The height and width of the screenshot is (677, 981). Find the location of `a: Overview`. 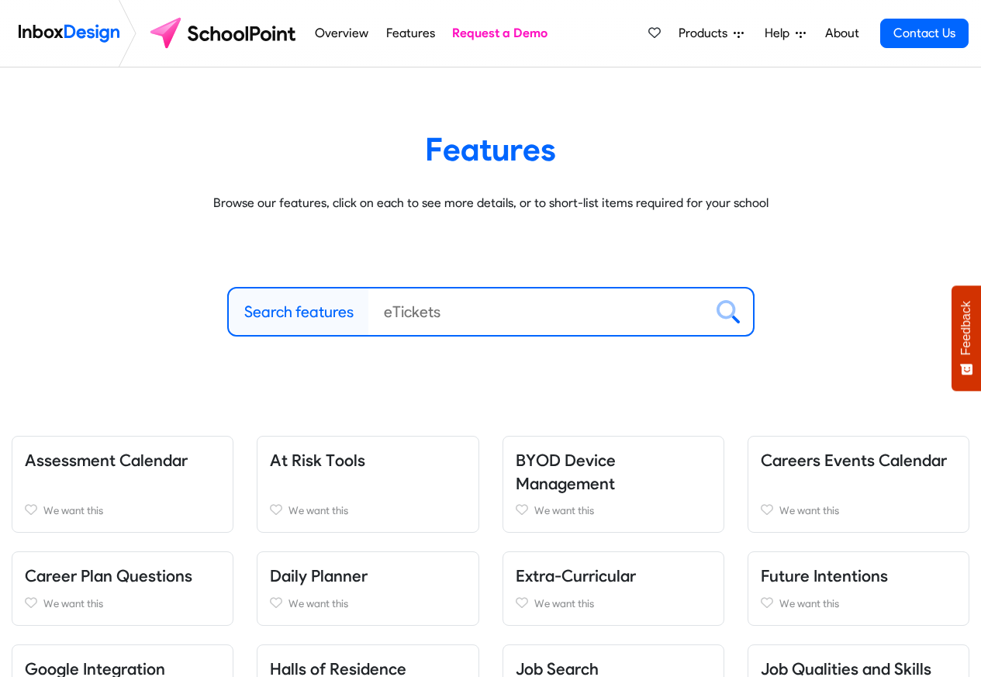

a: Overview is located at coordinates (342, 33).